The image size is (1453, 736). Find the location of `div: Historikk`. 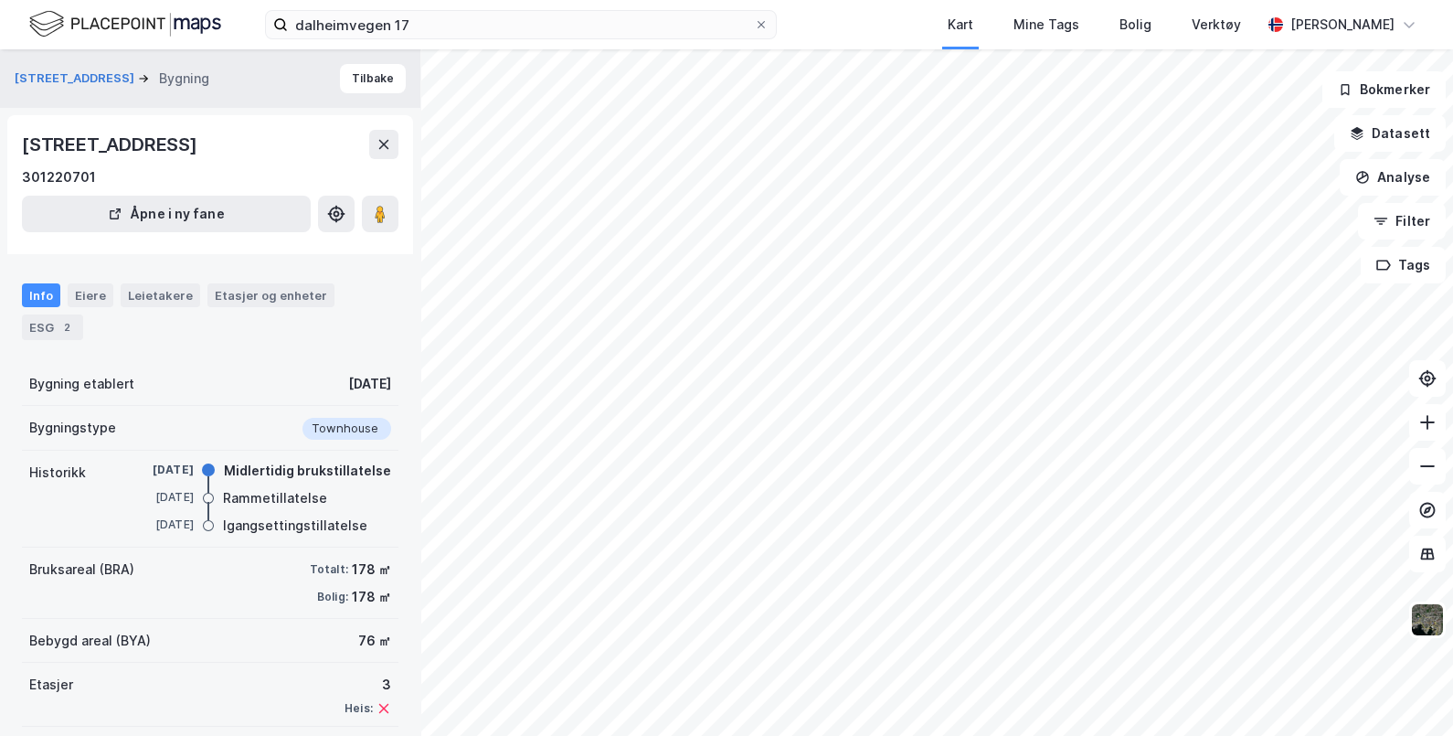

div: Historikk is located at coordinates (58, 473).